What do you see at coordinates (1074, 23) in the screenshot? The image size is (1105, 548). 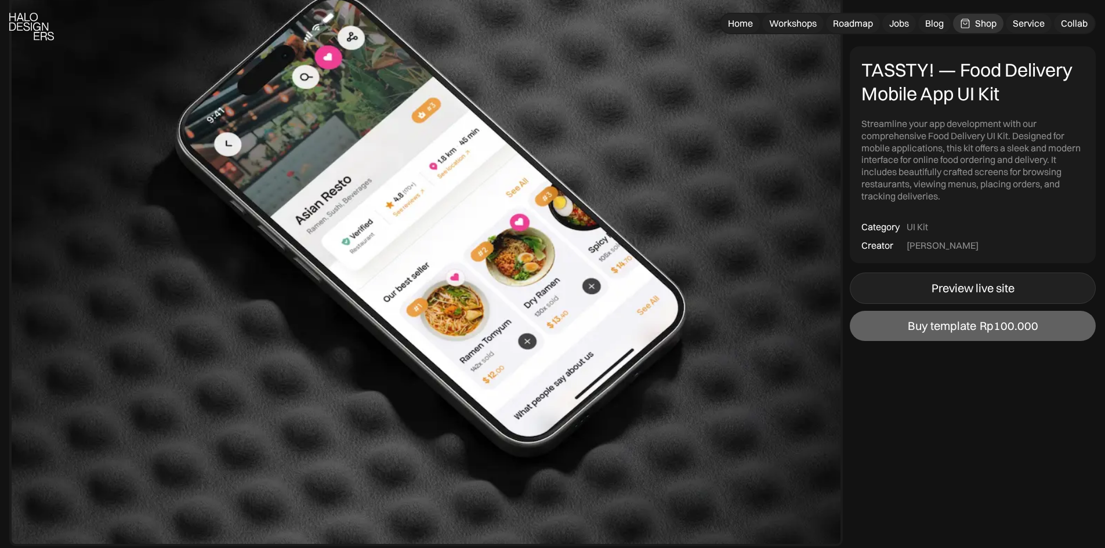 I see `div: Collab` at bounding box center [1074, 23].